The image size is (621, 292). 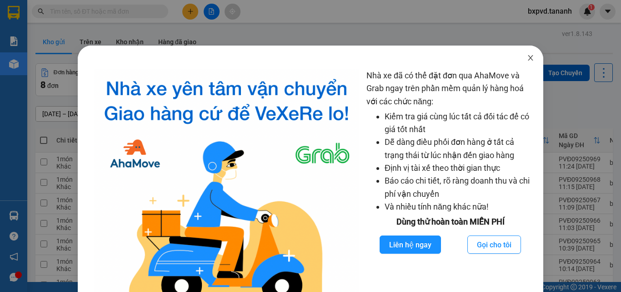 I want to click on span: Gọi cho tôi, so click(x=494, y=244).